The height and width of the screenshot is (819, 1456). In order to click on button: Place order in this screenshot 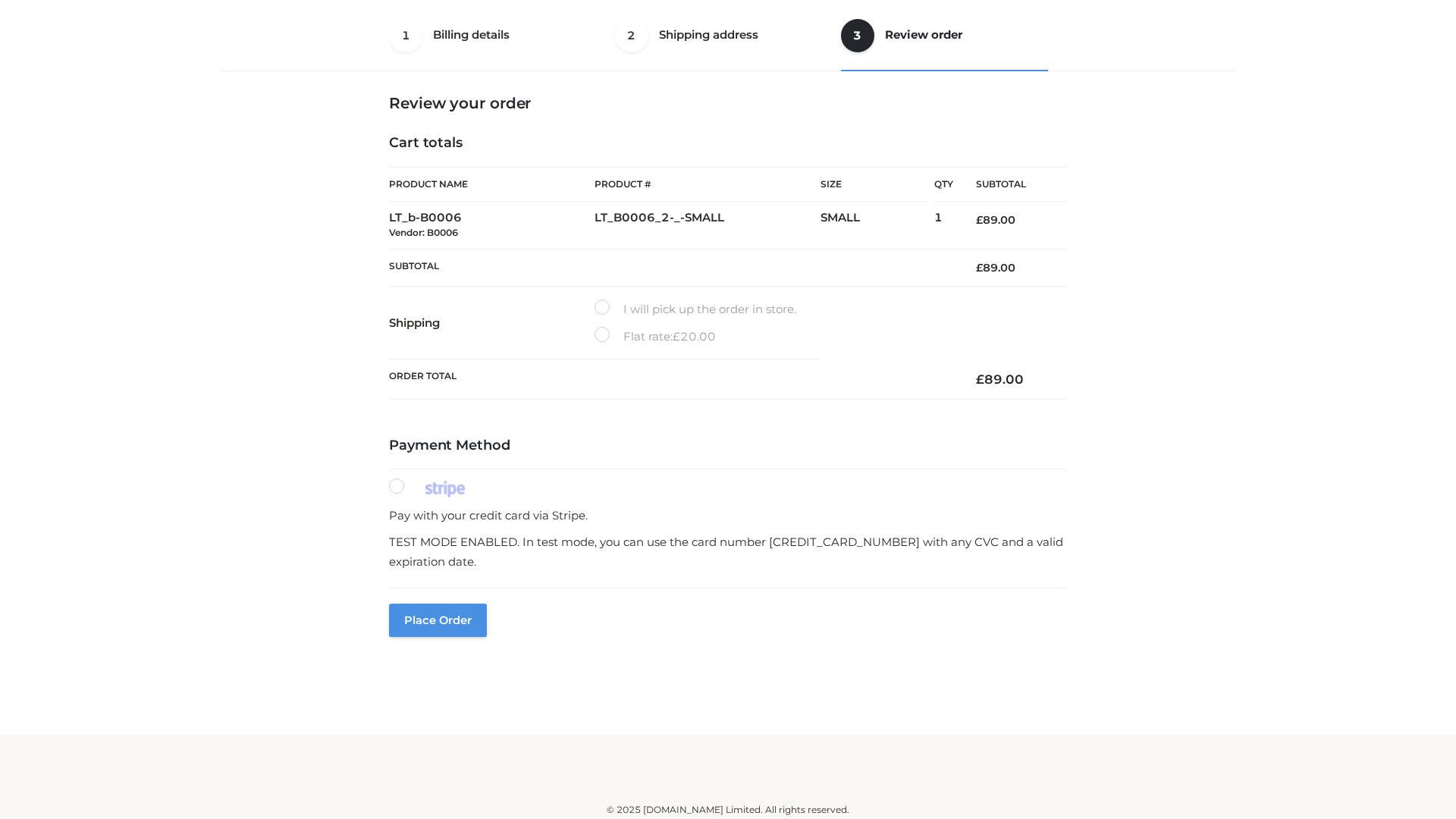, I will do `click(437, 620)`.